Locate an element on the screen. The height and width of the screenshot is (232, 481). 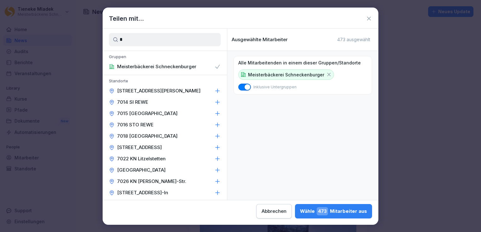
p: 7022 KN Litzelstetten is located at coordinates (141, 159).